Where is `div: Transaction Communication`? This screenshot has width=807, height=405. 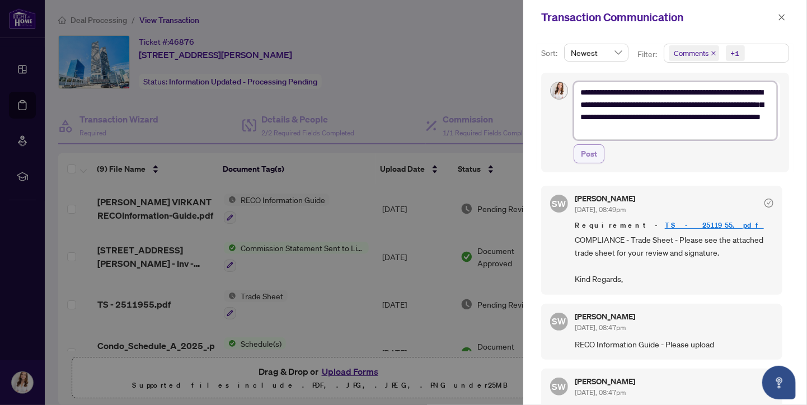
div: Transaction Communication is located at coordinates (658, 17).